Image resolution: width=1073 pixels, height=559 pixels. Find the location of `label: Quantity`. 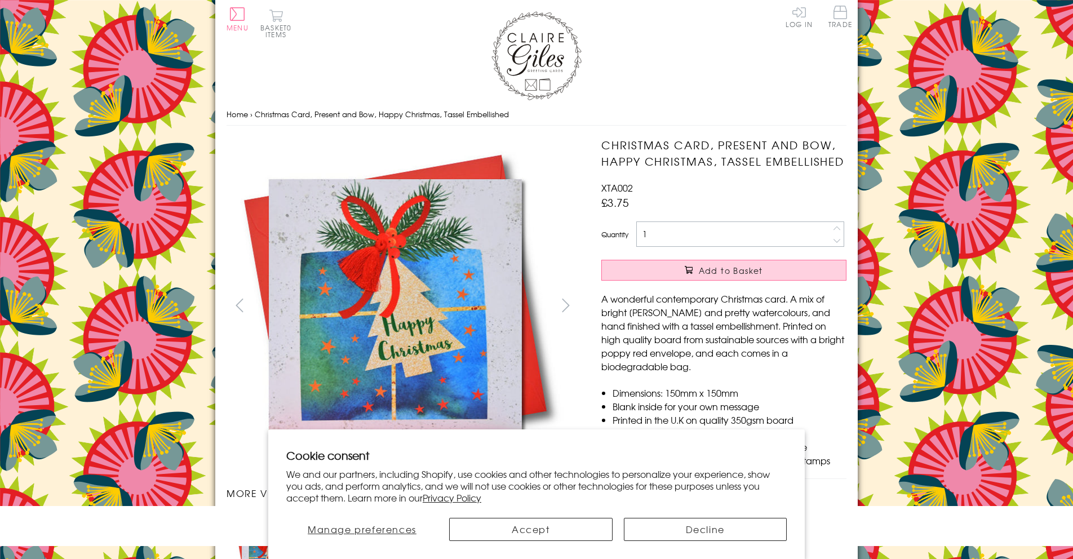

label: Quantity is located at coordinates (615, 234).